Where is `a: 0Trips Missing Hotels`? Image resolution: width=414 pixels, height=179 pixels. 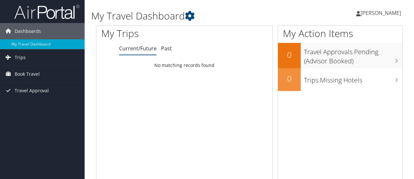
a: 0Trips Missing Hotels is located at coordinates (340, 80).